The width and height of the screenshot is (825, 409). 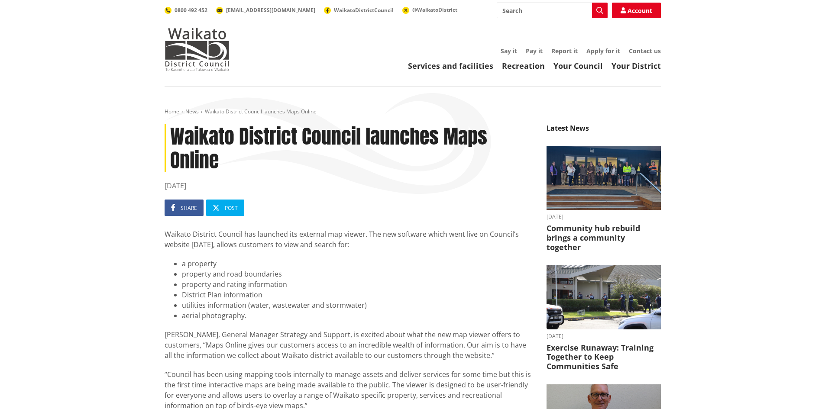 I want to click on a: Report it, so click(x=564, y=51).